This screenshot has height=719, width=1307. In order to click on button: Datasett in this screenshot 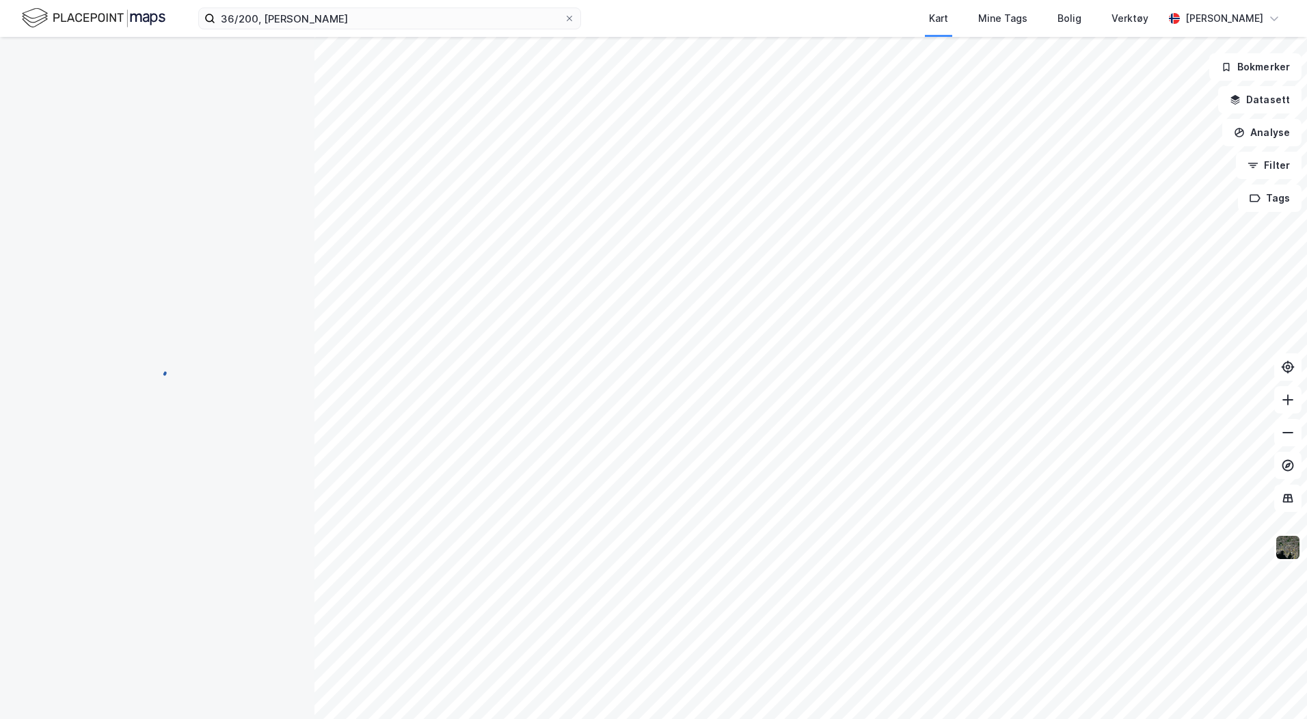, I will do `click(1260, 100)`.